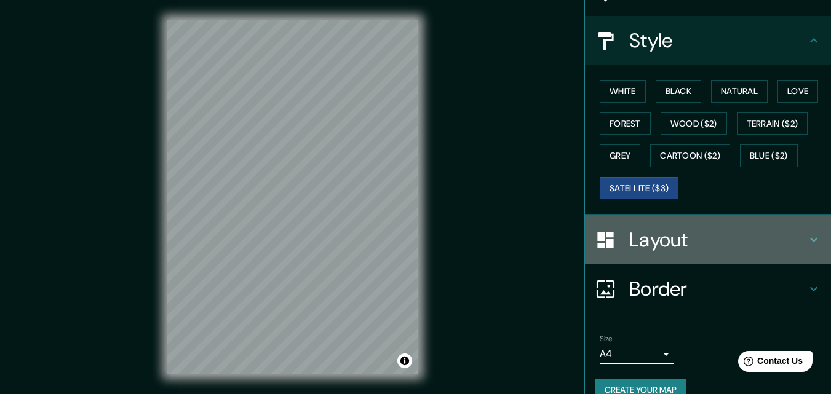  Describe the element at coordinates (678, 91) in the screenshot. I see `button: Black` at that location.